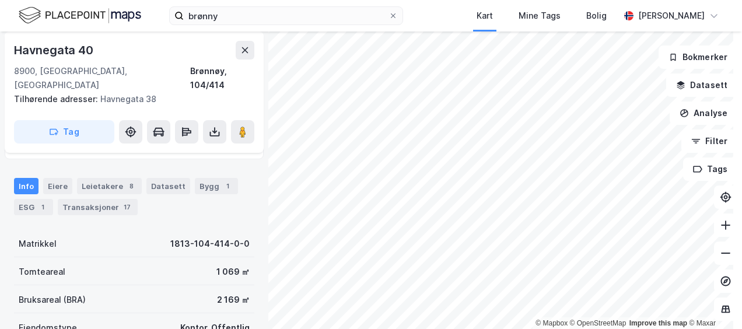 This screenshot has height=329, width=742. Describe the element at coordinates (286, 16) in the screenshot. I see `input: Søk på adresse, matrikkel, gårdeiere, leietakere eller personer` at that location.